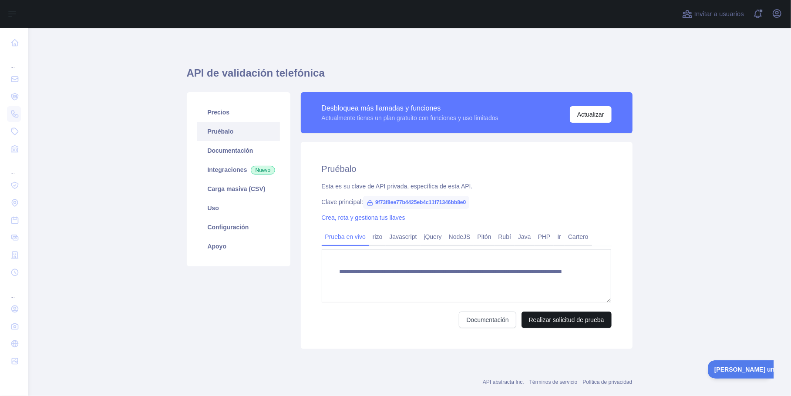 The image size is (791, 396). Describe the element at coordinates (591, 115) in the screenshot. I see `button: Actualizar` at that location.